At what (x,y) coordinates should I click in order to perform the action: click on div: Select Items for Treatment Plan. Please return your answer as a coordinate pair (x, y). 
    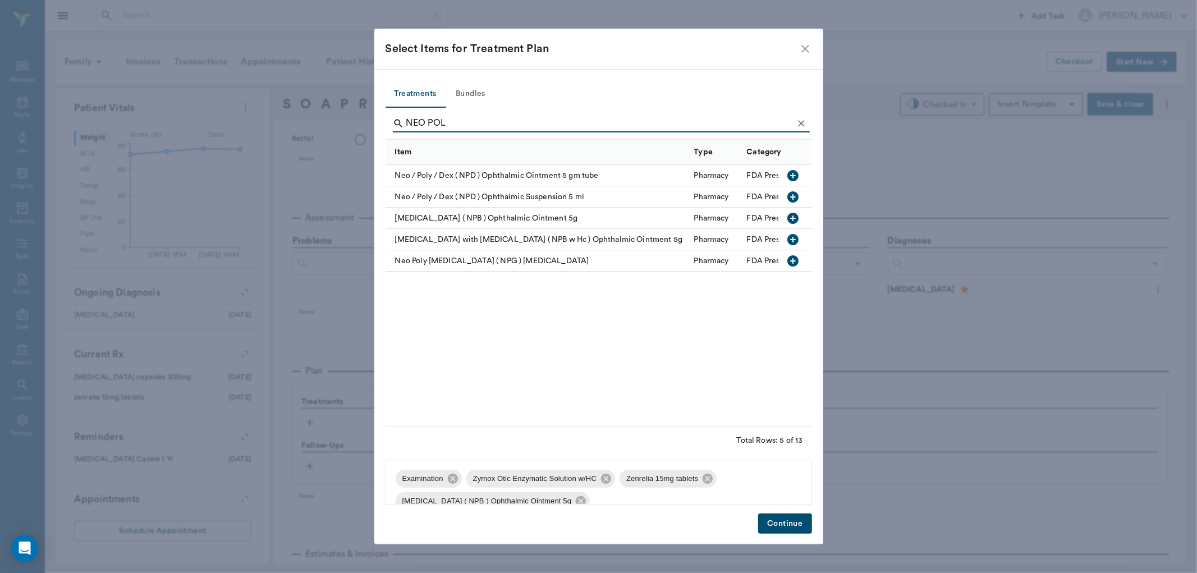
    Looking at the image, I should click on (592, 49).